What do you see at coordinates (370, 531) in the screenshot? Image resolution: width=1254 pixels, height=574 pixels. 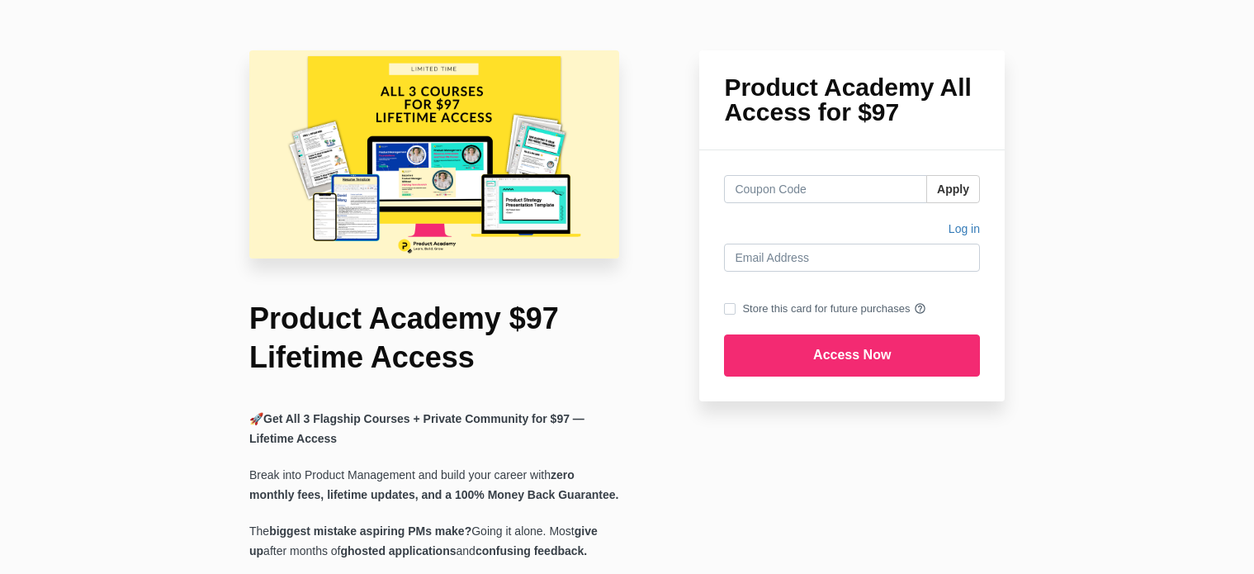 I see `strong: biggest mistake aspiring PMs make?` at bounding box center [370, 531].